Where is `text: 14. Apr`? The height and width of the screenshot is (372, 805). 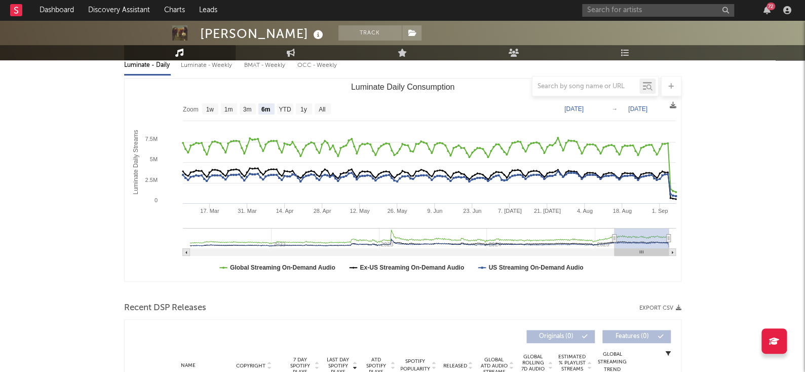 text: 14. Apr is located at coordinates (284, 211).